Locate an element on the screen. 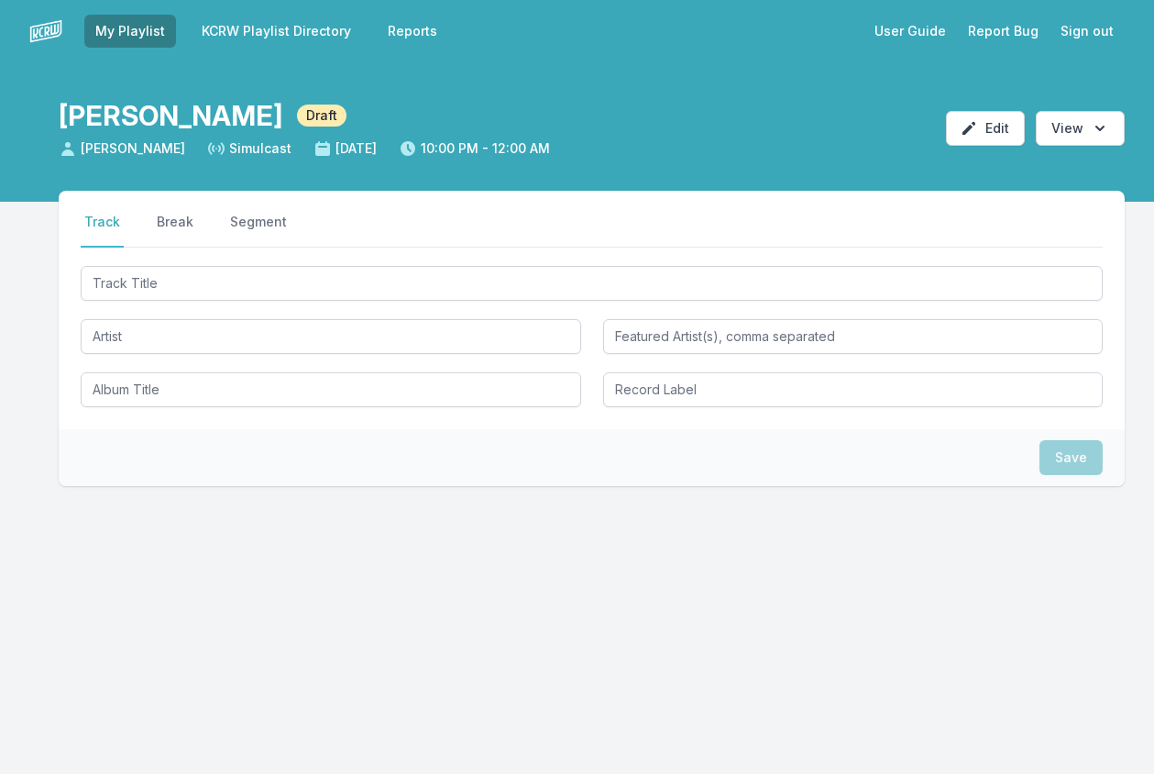 This screenshot has width=1154, height=774. a: My Playlist is located at coordinates (130, 31).